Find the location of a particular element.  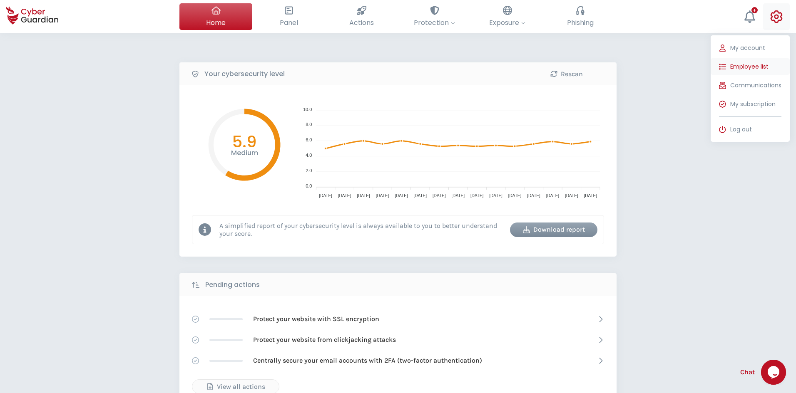

tspan: 4.0 is located at coordinates (309, 155).